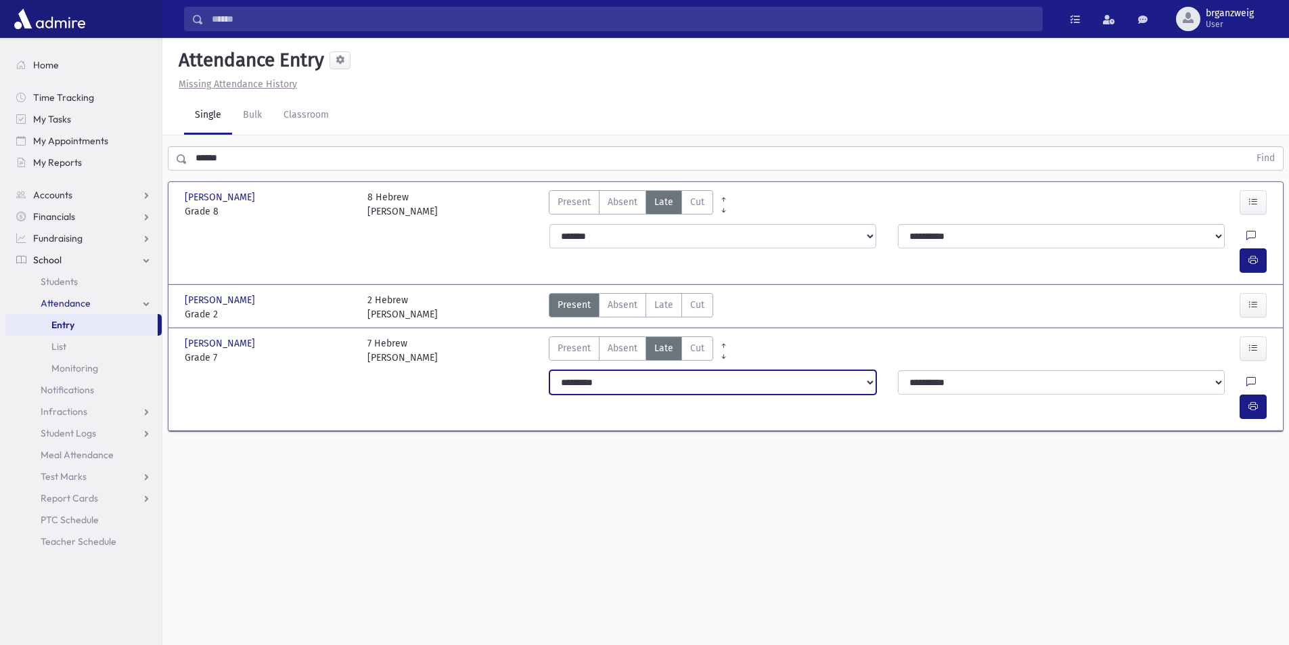  What do you see at coordinates (83, 390) in the screenshot?
I see `a: Notifications` at bounding box center [83, 390].